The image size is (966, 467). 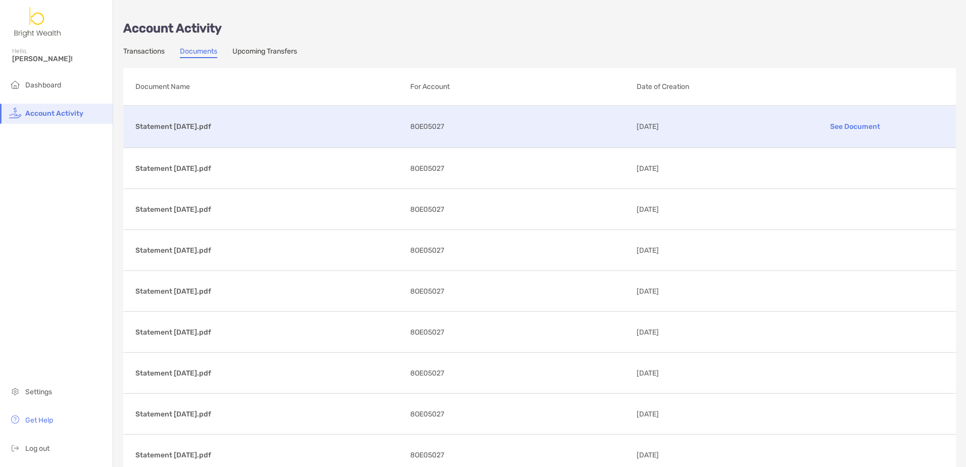 I want to click on p: Document Name, so click(x=269, y=86).